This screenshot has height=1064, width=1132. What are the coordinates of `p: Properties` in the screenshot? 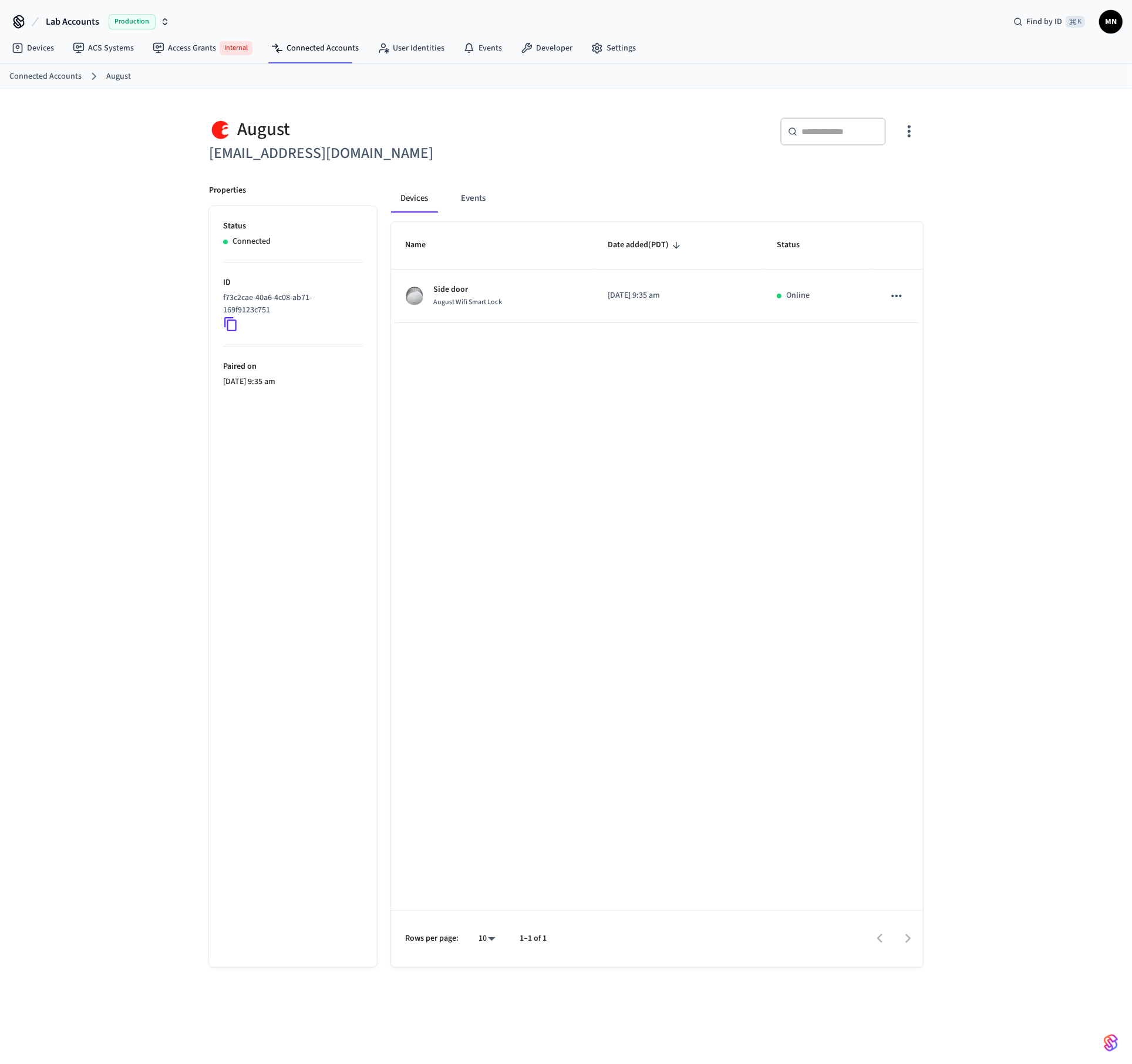 It's located at (228, 191).